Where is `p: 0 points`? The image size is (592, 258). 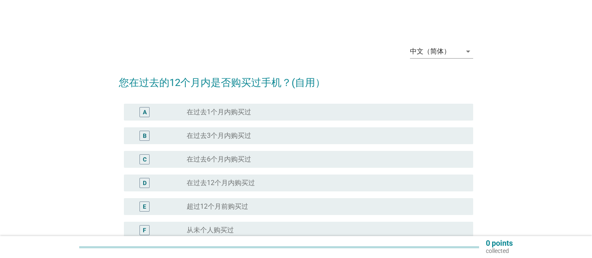 p: 0 points is located at coordinates (499, 243).